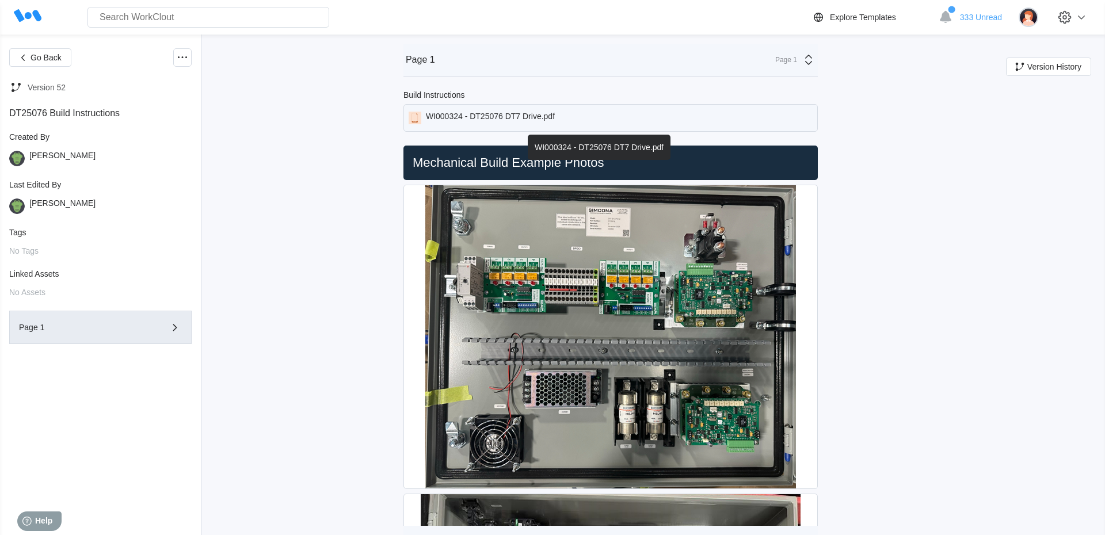  I want to click on span: Version History, so click(1054, 67).